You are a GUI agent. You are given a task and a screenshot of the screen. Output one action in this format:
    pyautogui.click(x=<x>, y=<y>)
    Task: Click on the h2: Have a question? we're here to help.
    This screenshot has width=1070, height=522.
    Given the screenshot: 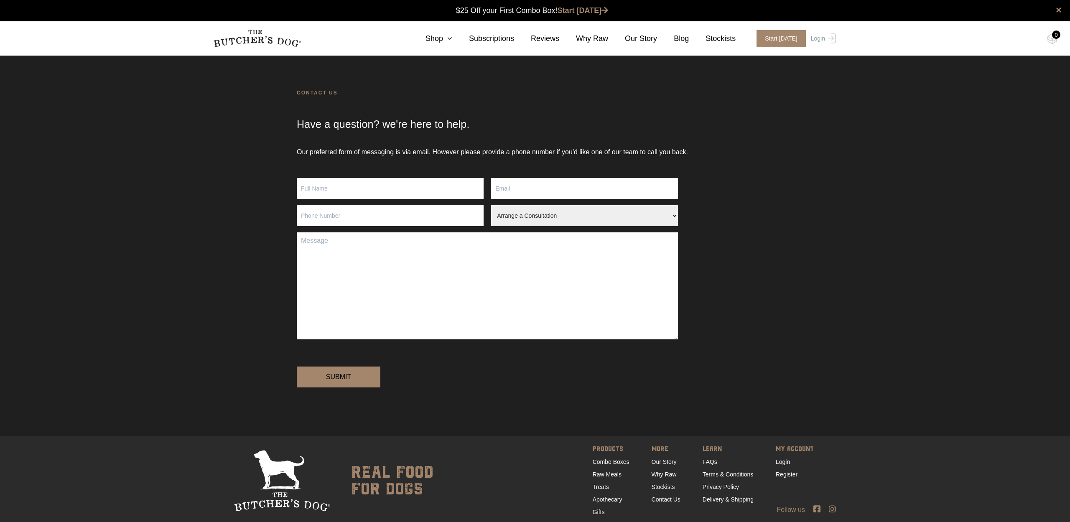 What is the action you would take?
    pyautogui.click(x=535, y=133)
    